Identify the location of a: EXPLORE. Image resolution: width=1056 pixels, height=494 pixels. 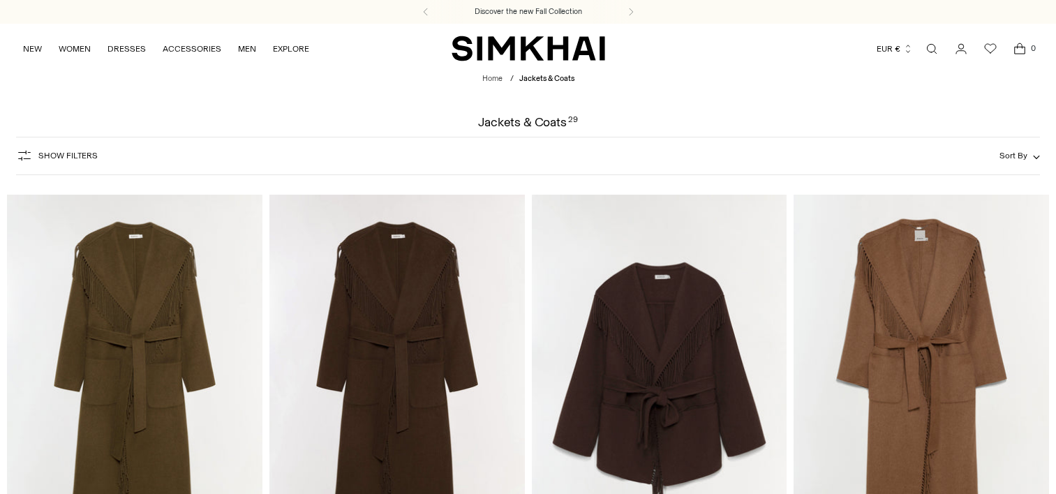
(291, 49).